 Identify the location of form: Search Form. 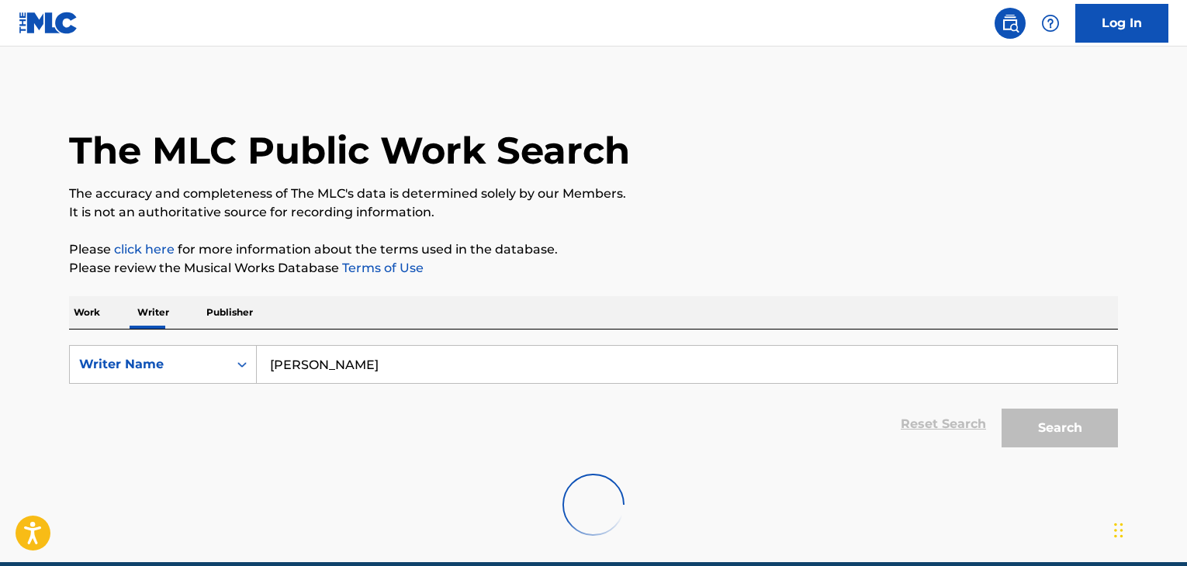
(593, 400).